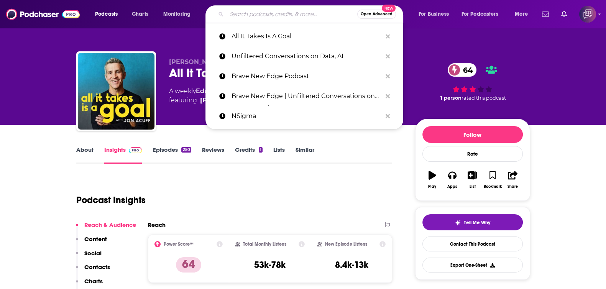  I want to click on img: All It Takes Is A Goal, so click(116, 91).